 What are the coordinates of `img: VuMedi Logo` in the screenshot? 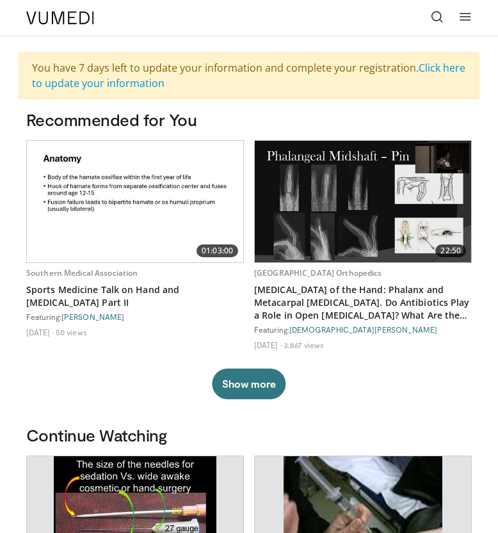 It's located at (60, 18).